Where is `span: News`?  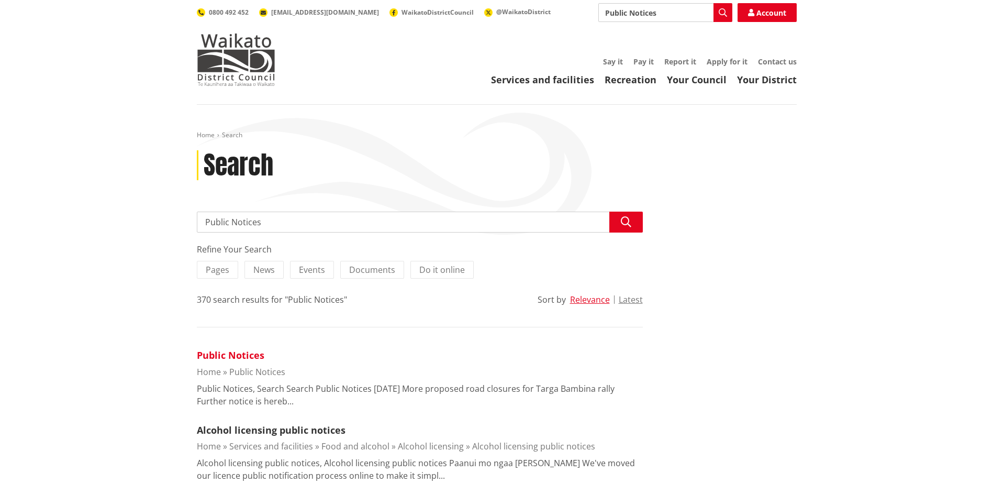
span: News is located at coordinates (264, 270).